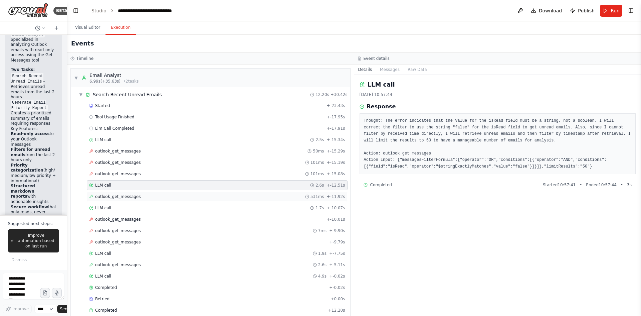  Describe the element at coordinates (33, 47) in the screenshot. I see `li: - Specialized in analyzing Outlook emails with read-only access using the Get Messages tool` at that location.